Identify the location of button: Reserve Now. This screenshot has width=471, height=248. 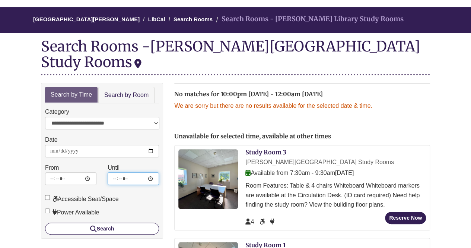
(406, 218).